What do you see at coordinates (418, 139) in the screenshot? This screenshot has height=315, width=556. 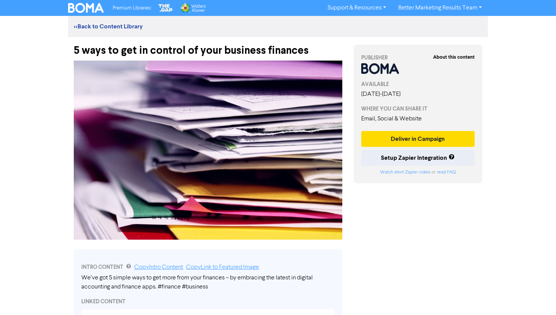 I see `button: Deliver in Campaign` at bounding box center [418, 139].